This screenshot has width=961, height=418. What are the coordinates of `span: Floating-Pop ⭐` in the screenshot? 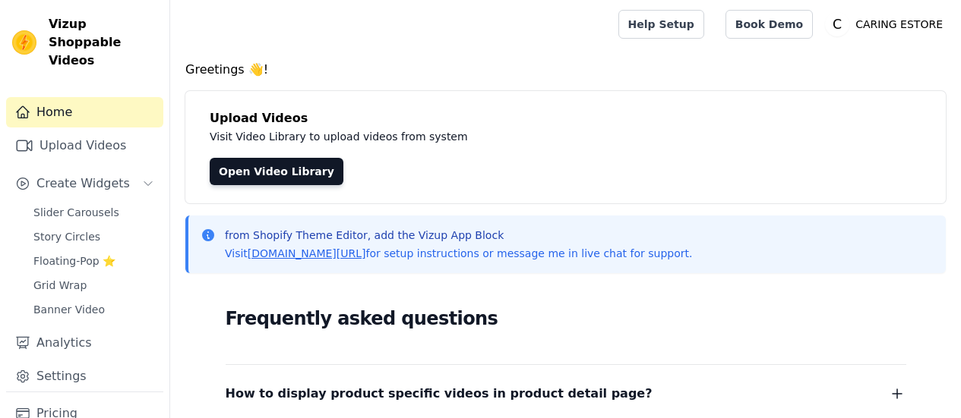 It's located at (74, 261).